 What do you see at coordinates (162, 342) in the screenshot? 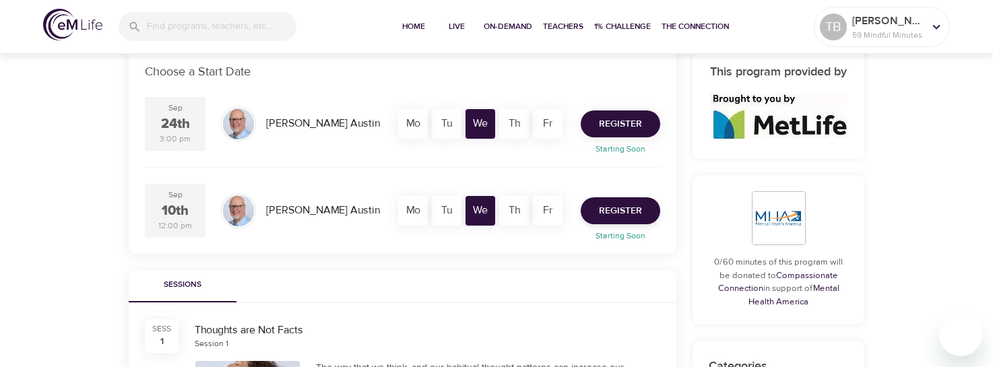
I see `div: 1` at bounding box center [162, 342].